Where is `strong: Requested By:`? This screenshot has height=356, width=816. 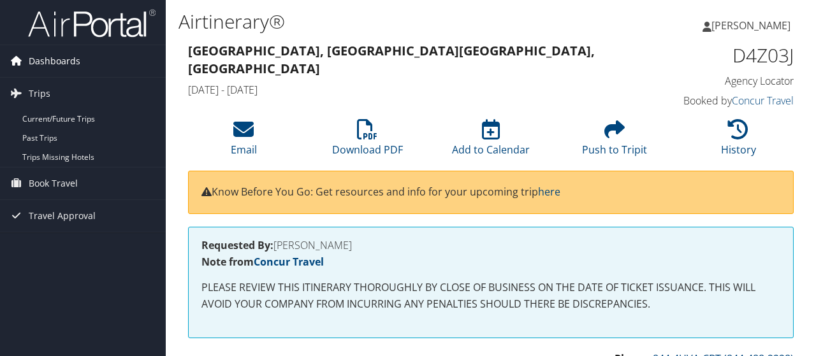 strong: Requested By: is located at coordinates (237, 245).